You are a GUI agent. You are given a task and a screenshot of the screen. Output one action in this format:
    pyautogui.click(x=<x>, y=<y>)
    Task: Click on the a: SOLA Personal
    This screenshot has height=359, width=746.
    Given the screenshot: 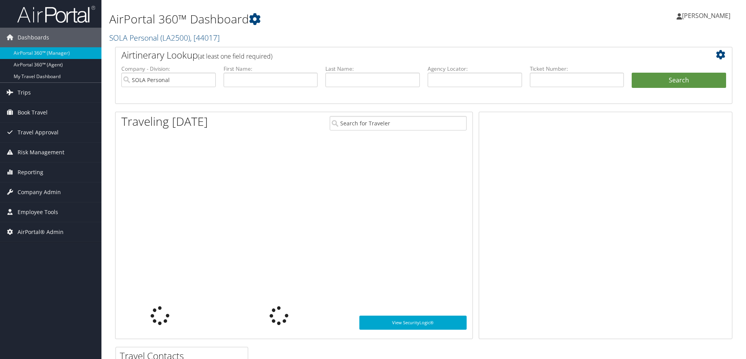 What is the action you would take?
    pyautogui.click(x=164, y=37)
    